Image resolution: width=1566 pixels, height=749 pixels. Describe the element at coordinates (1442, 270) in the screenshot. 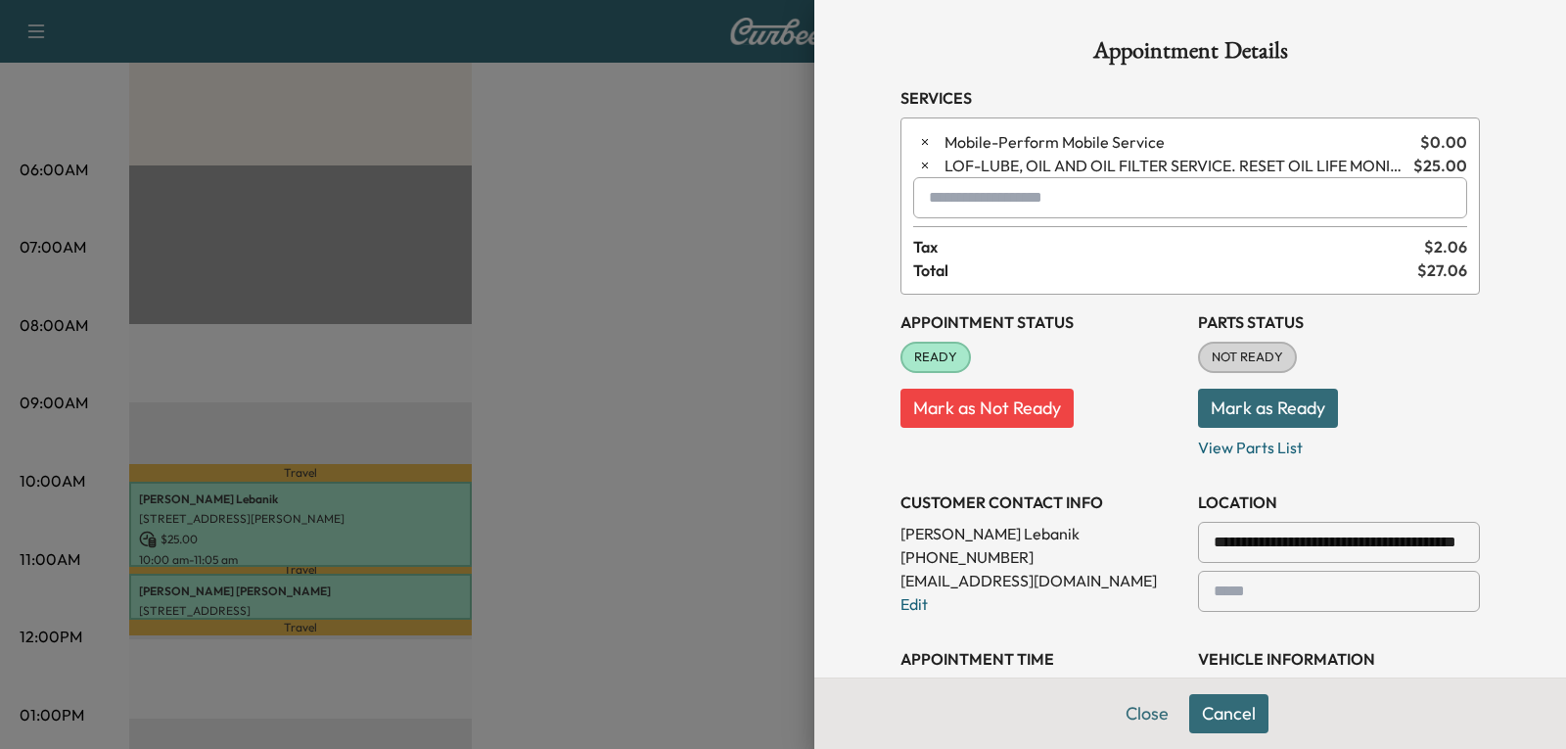

I see `span: $ 27.06` at that location.